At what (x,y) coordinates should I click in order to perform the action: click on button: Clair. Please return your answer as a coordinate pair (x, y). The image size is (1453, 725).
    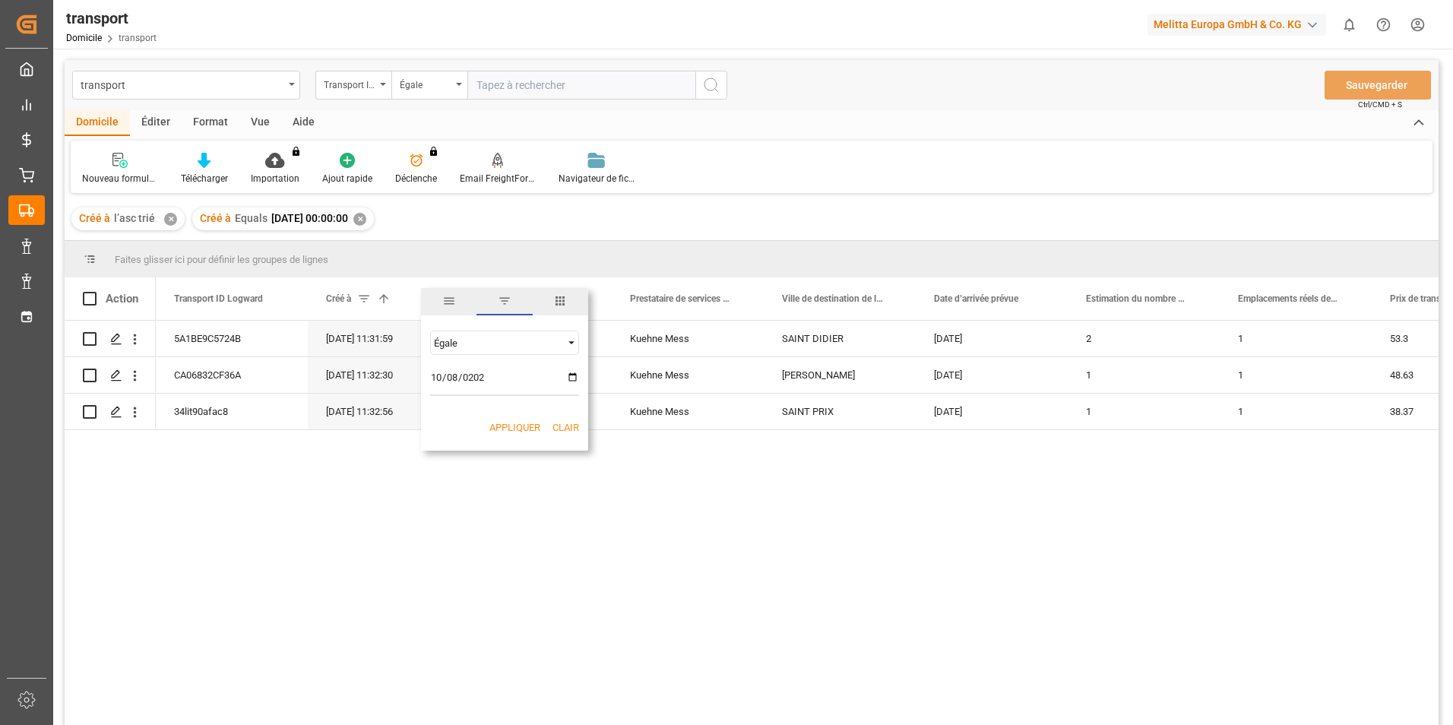
    Looking at the image, I should click on (566, 428).